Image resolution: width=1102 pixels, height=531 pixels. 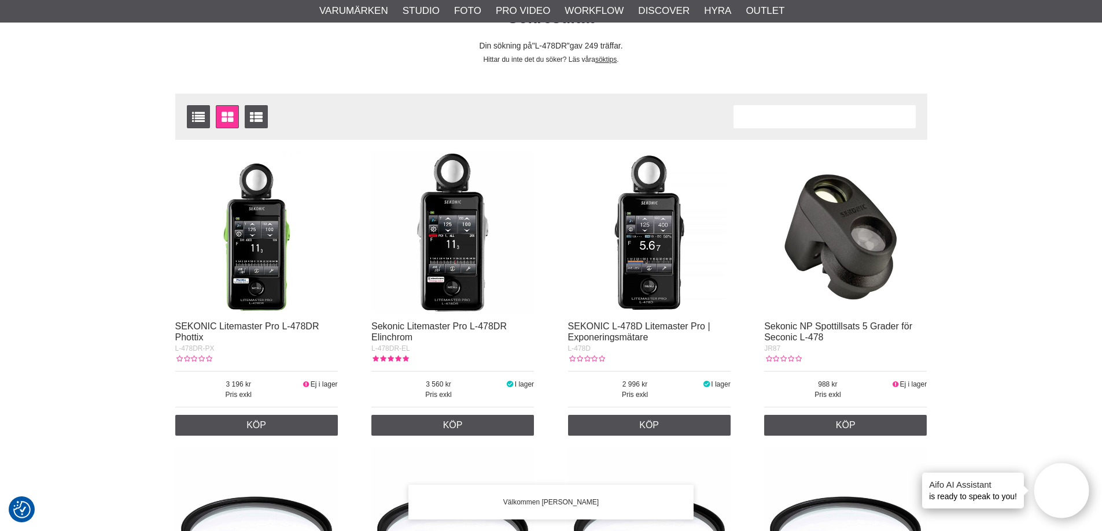 What do you see at coordinates (973, 485) in the screenshot?
I see `h4: Aifo AI Assistant` at bounding box center [973, 485].